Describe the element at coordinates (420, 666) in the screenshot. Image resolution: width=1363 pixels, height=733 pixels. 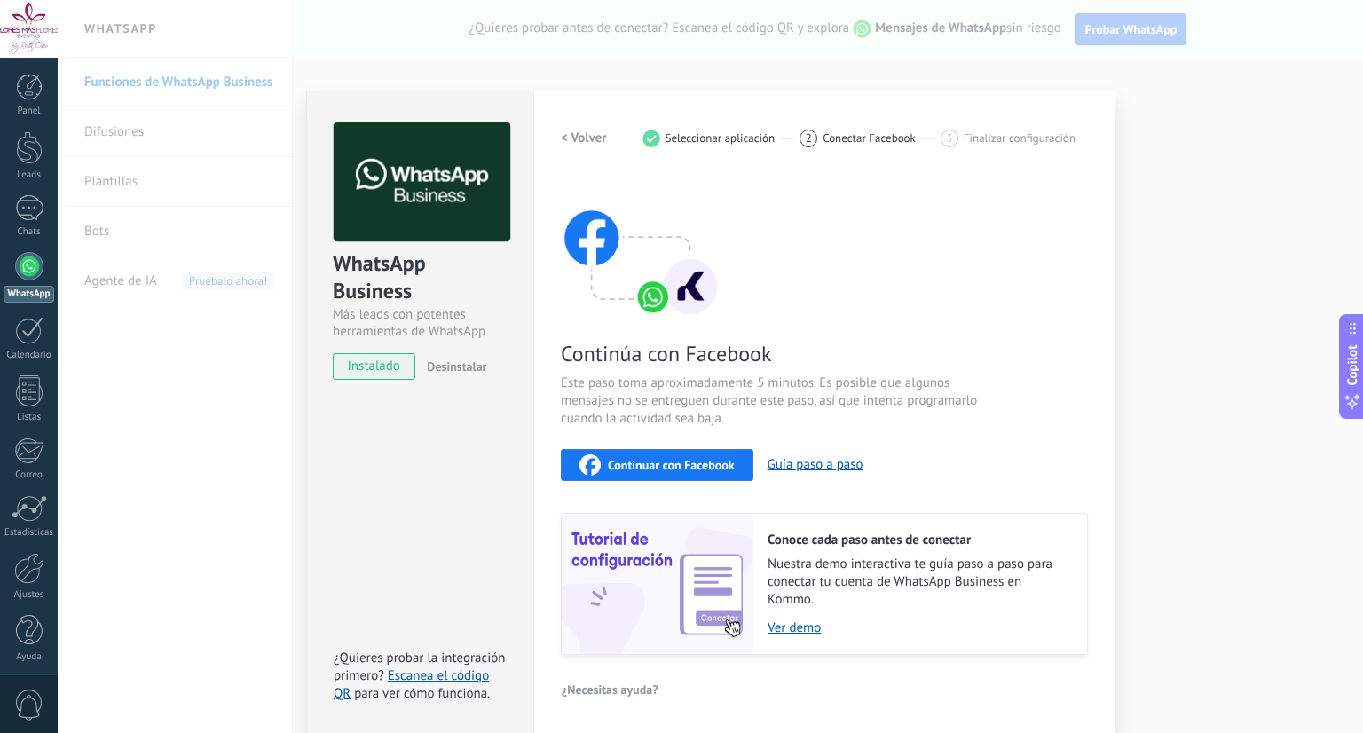
I see `span: ¿Quieres probar la integración primero?` at that location.